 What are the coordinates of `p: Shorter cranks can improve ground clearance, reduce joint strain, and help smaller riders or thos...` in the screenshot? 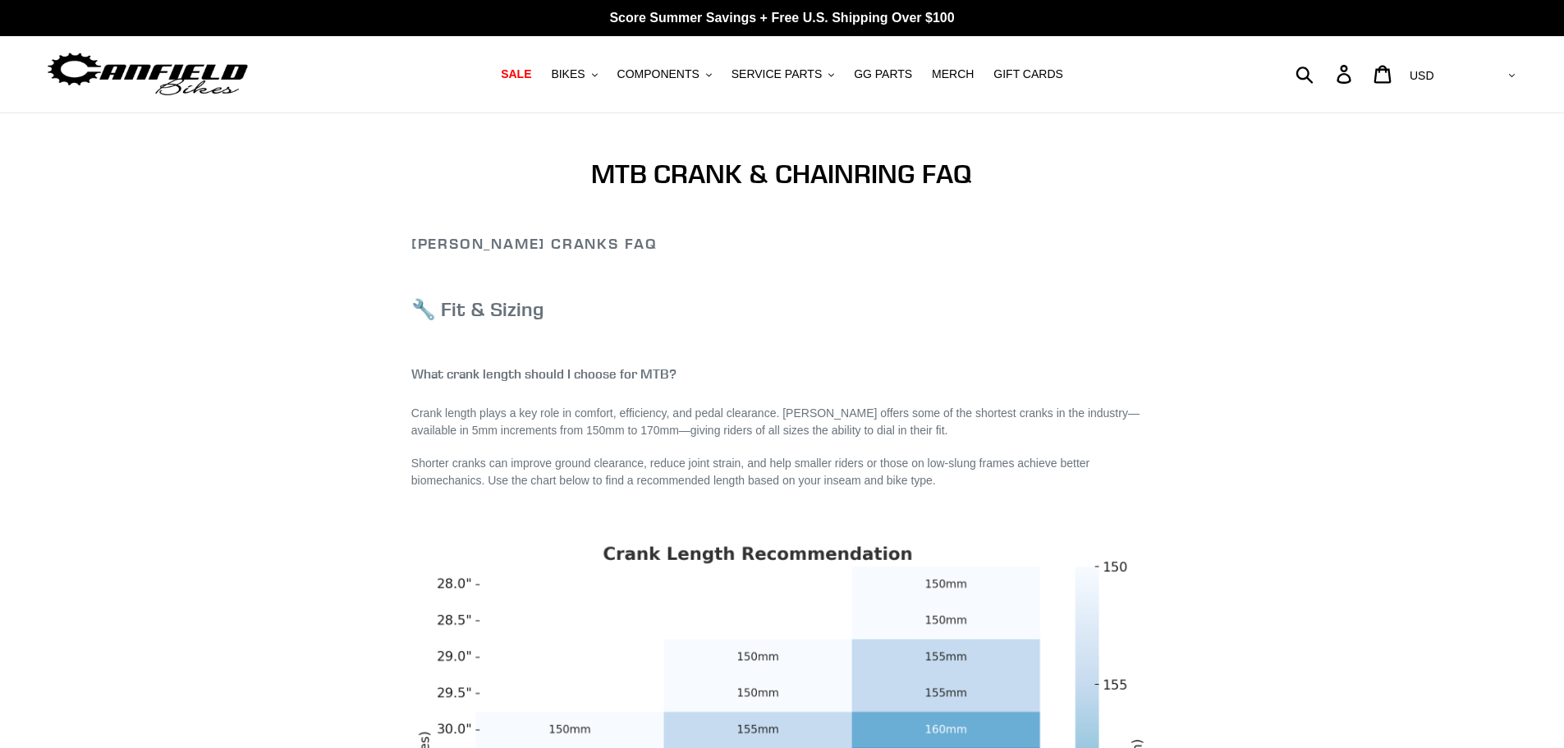 It's located at (781, 472).